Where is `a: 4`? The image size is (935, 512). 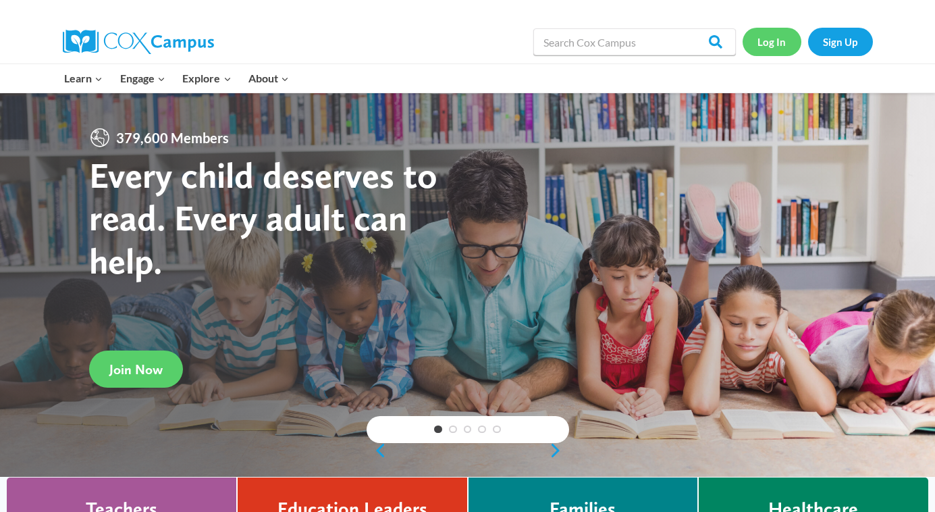 a: 4 is located at coordinates (482, 429).